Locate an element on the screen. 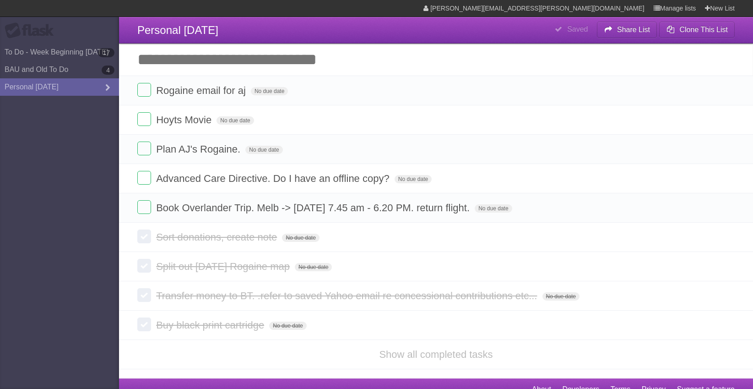 This screenshot has width=753, height=389. span: Sort donations, create note is located at coordinates (217, 237).